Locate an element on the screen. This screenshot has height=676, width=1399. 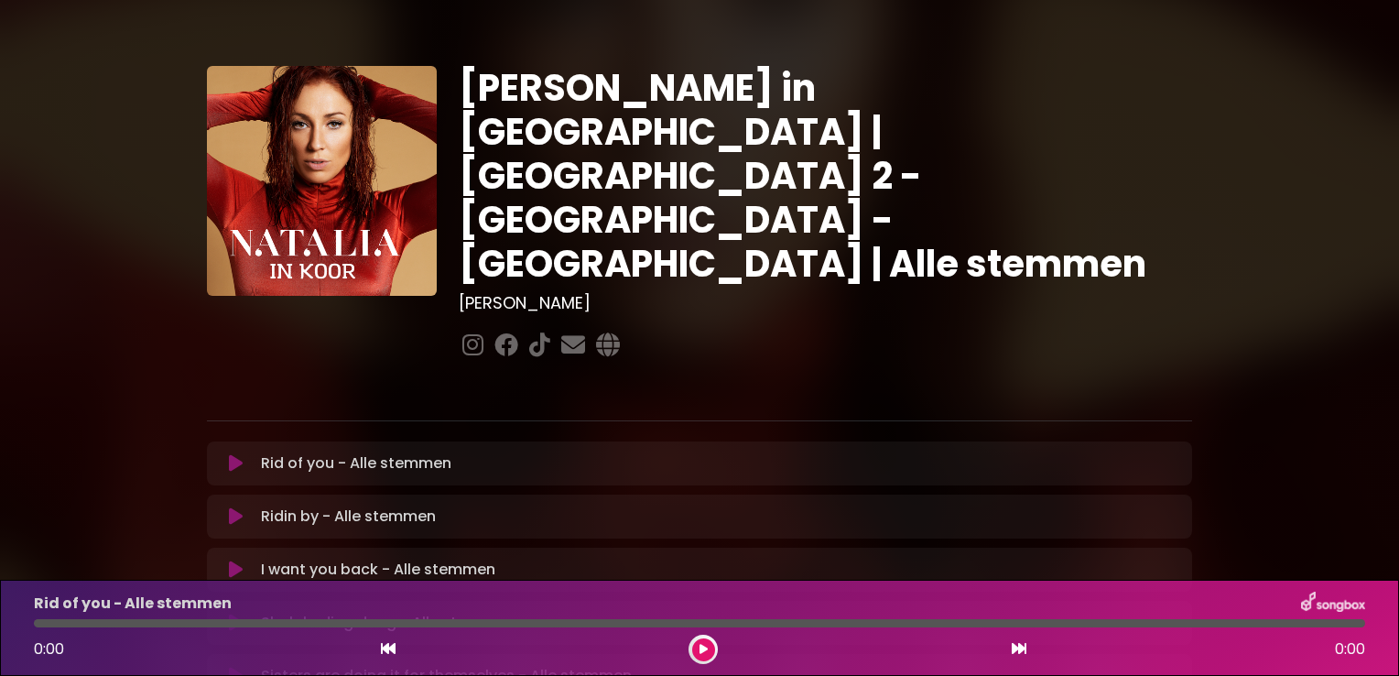
img: songbox-logo-white.png is located at coordinates (1333, 603).